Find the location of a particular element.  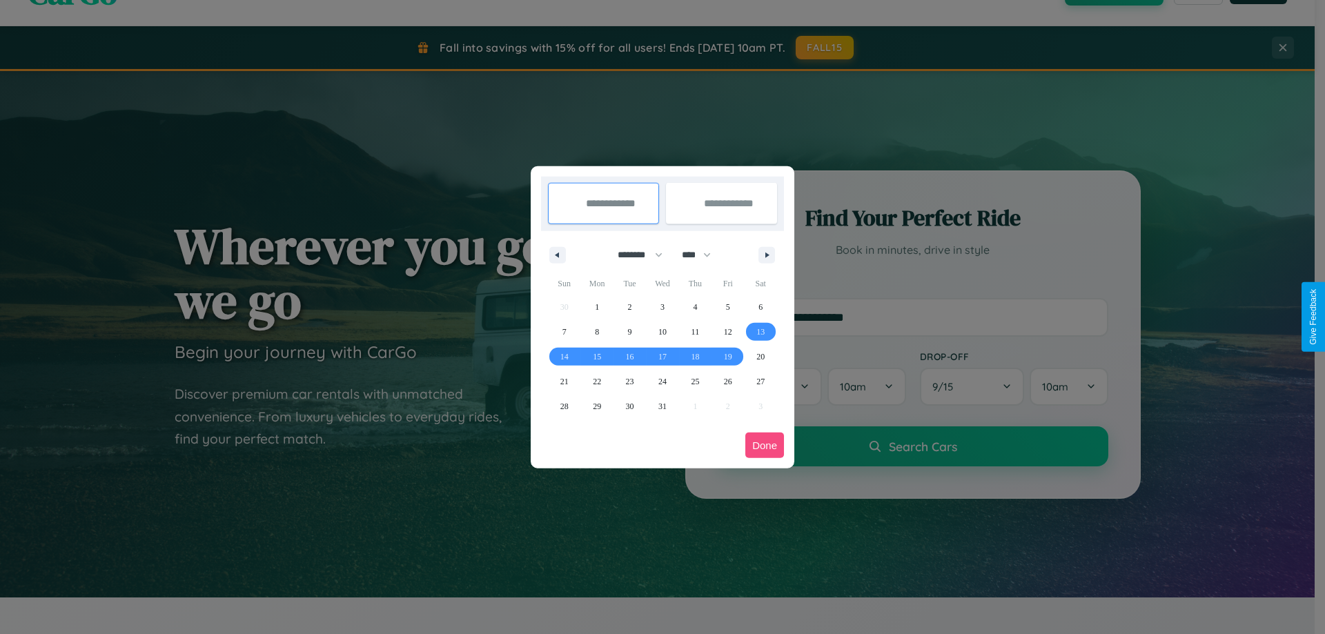

button: 27 is located at coordinates (760, 382).